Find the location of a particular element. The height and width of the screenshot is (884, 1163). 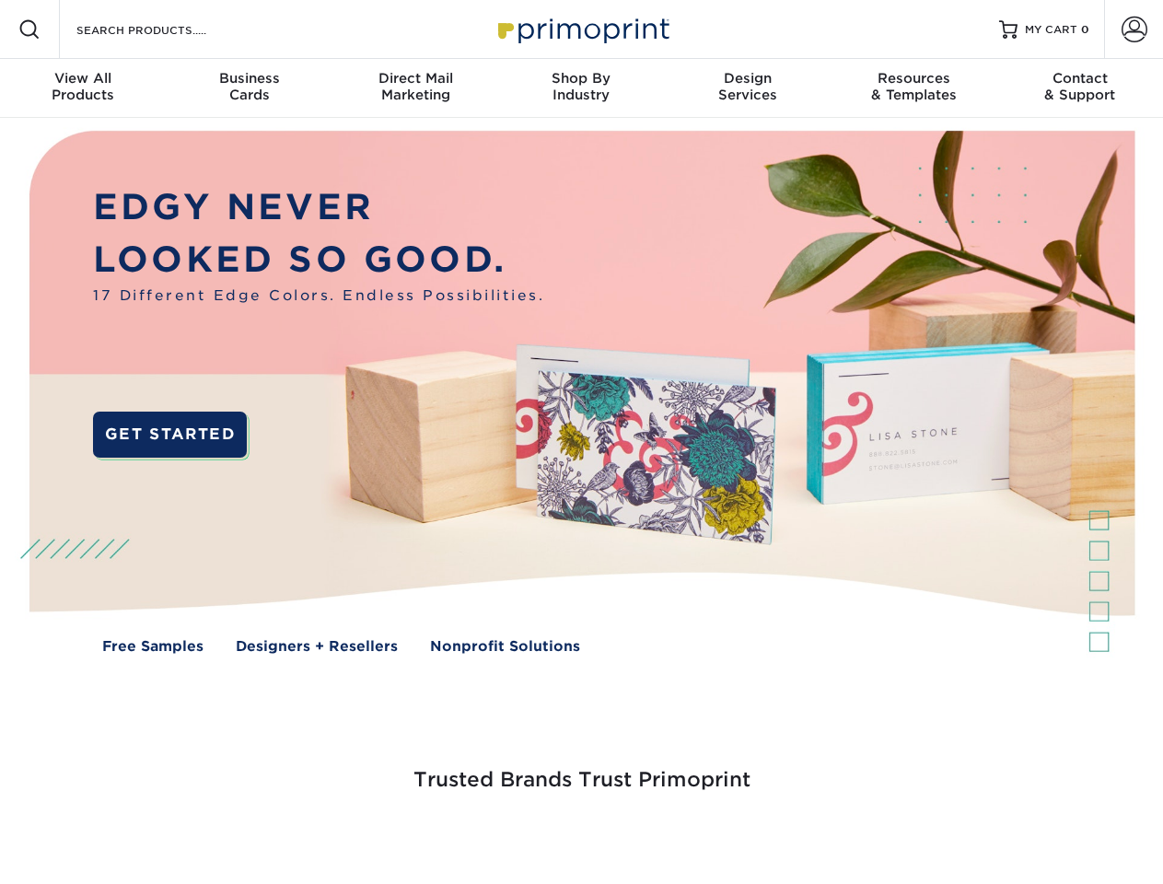

p: LOOKED SO GOOD. is located at coordinates (319, 260).